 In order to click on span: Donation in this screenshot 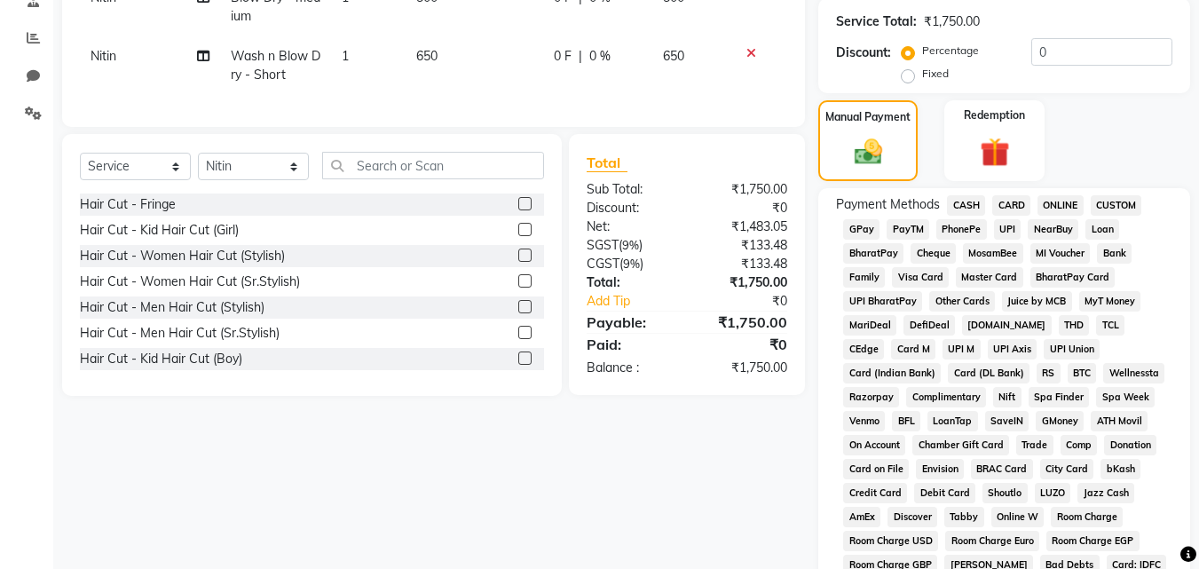, I will do `click(1129, 444)`.